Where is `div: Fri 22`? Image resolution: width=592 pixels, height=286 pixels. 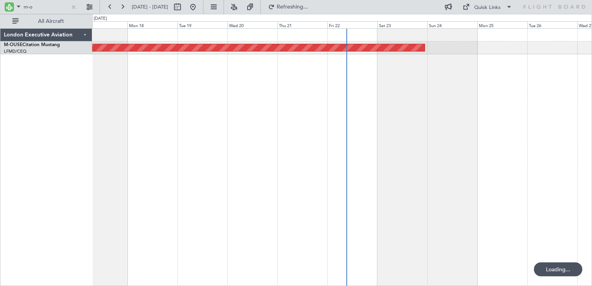 div: Fri 22 is located at coordinates (352, 25).